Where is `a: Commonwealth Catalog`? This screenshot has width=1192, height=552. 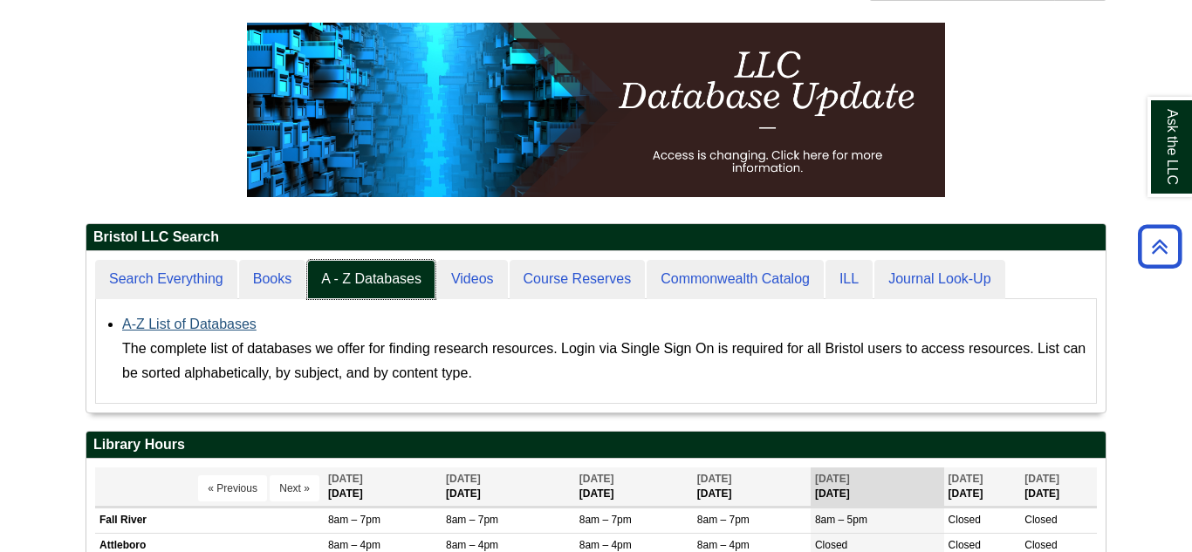 a: Commonwealth Catalog is located at coordinates (735, 279).